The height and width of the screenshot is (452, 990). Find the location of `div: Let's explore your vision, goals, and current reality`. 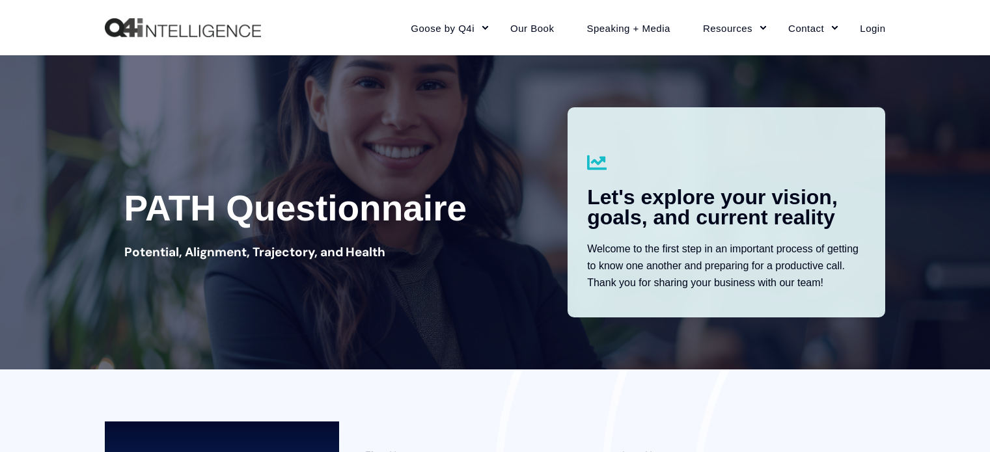

div: Let's explore your vision, goals, and current reality is located at coordinates (726, 208).